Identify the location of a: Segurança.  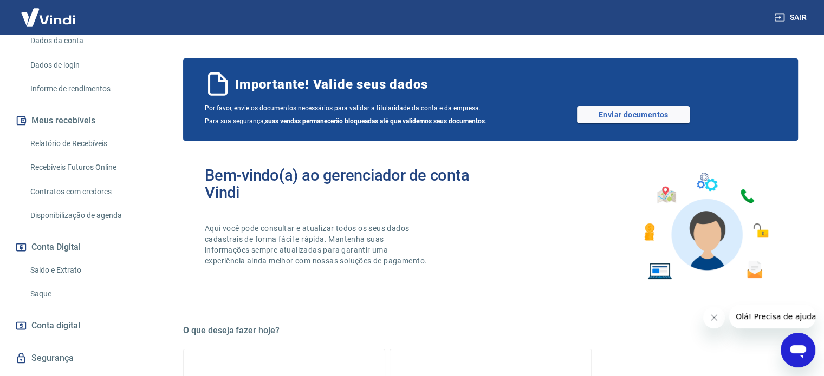
(81, 358).